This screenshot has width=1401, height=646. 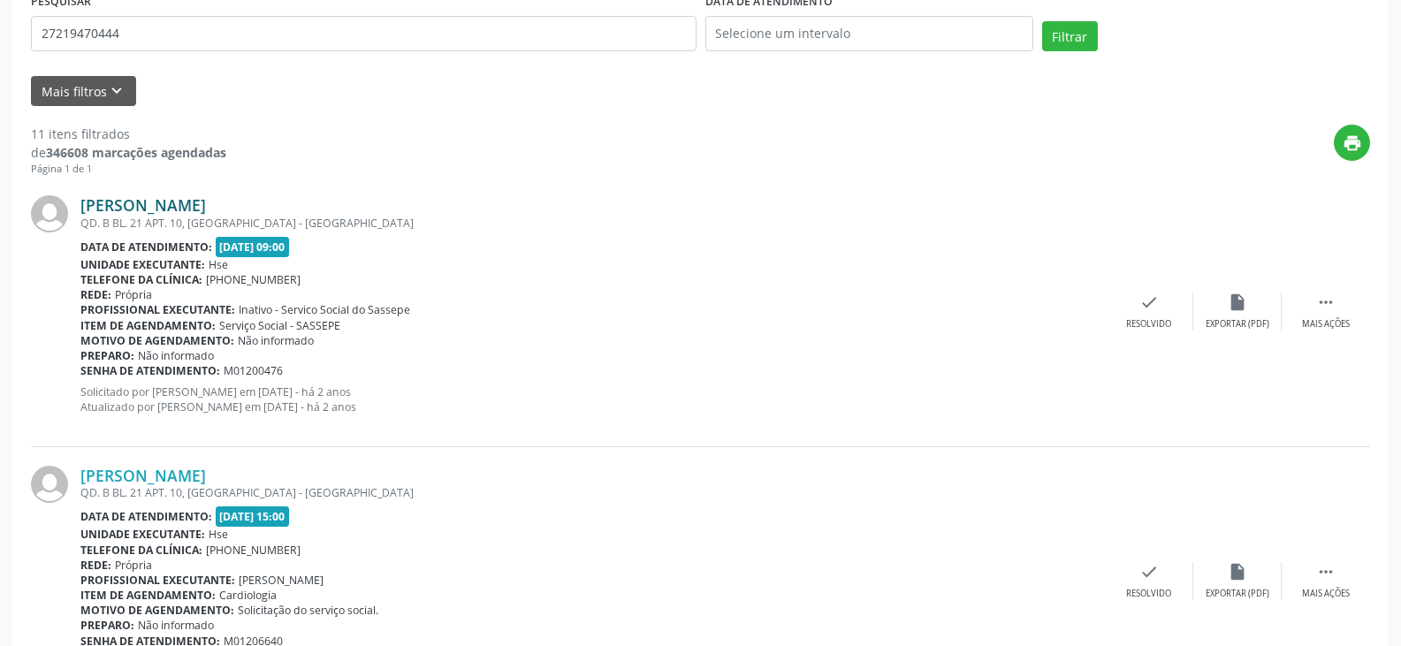 I want to click on span: M01200476, so click(x=253, y=370).